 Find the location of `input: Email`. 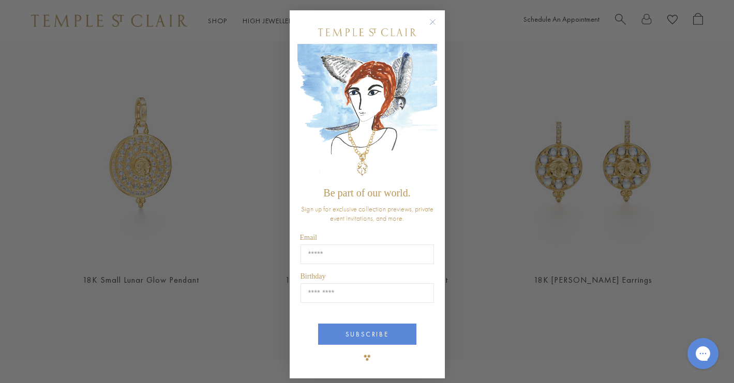

input: Email is located at coordinates (367, 255).